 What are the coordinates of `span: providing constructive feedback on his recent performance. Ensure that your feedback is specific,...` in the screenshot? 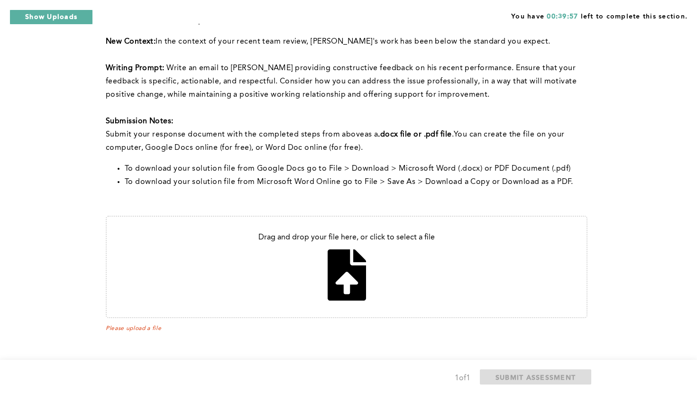 It's located at (342, 82).